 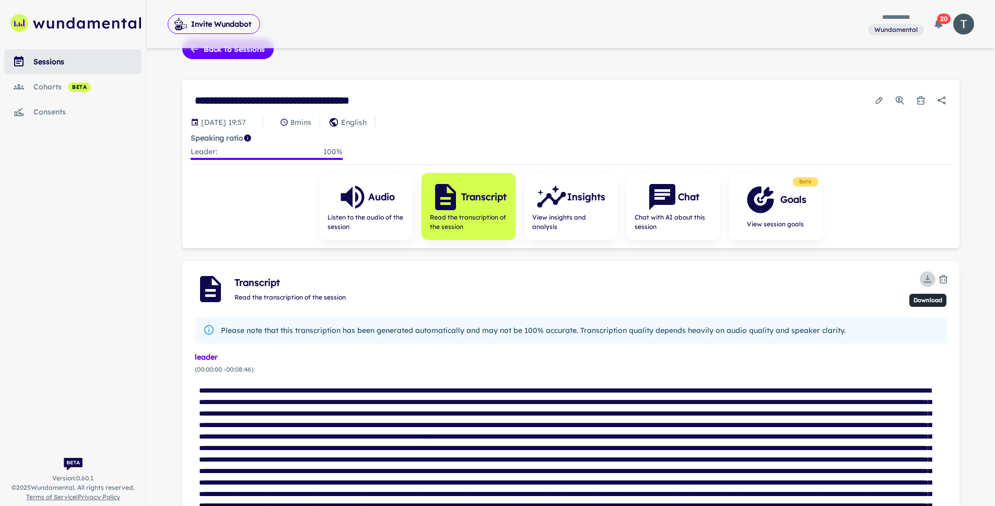 I want to click on img: photoURL, so click(x=964, y=24).